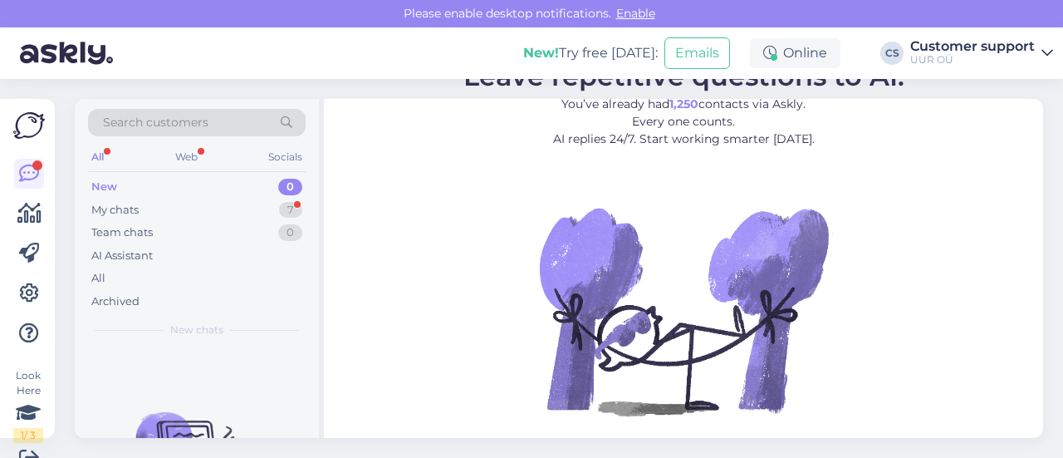  Describe the element at coordinates (291, 210) in the screenshot. I see `div: 7` at that location.